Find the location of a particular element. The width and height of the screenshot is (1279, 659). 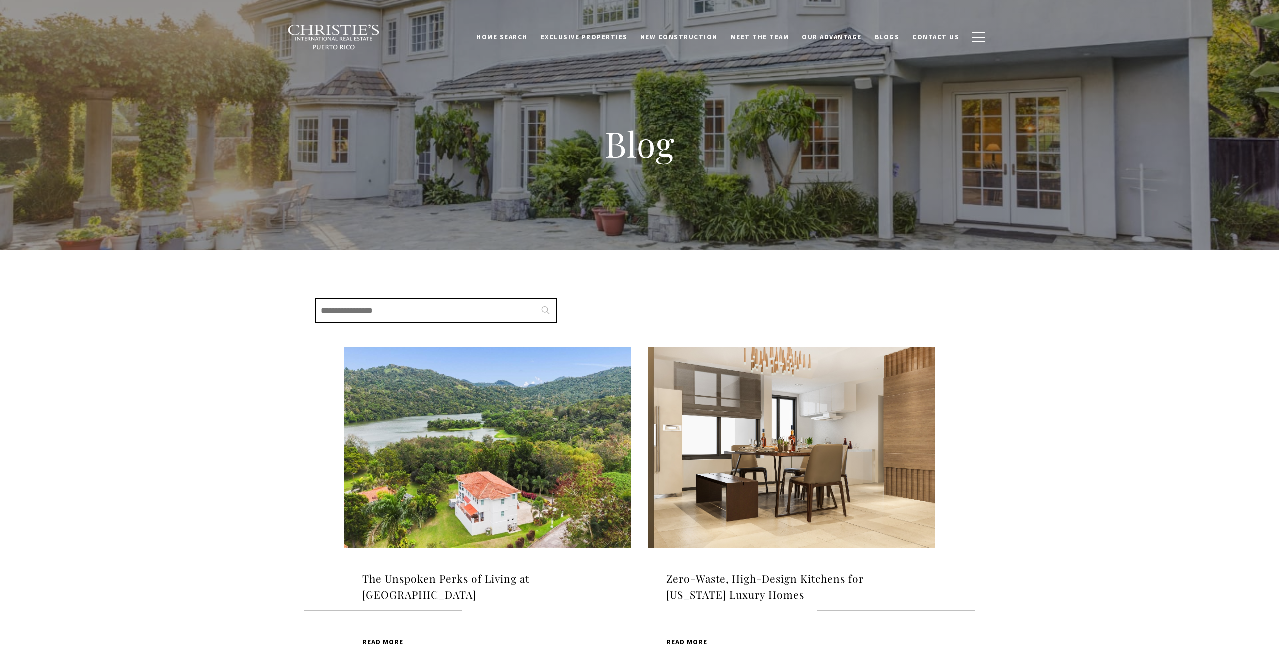

a: New Construction is located at coordinates (679, 37).